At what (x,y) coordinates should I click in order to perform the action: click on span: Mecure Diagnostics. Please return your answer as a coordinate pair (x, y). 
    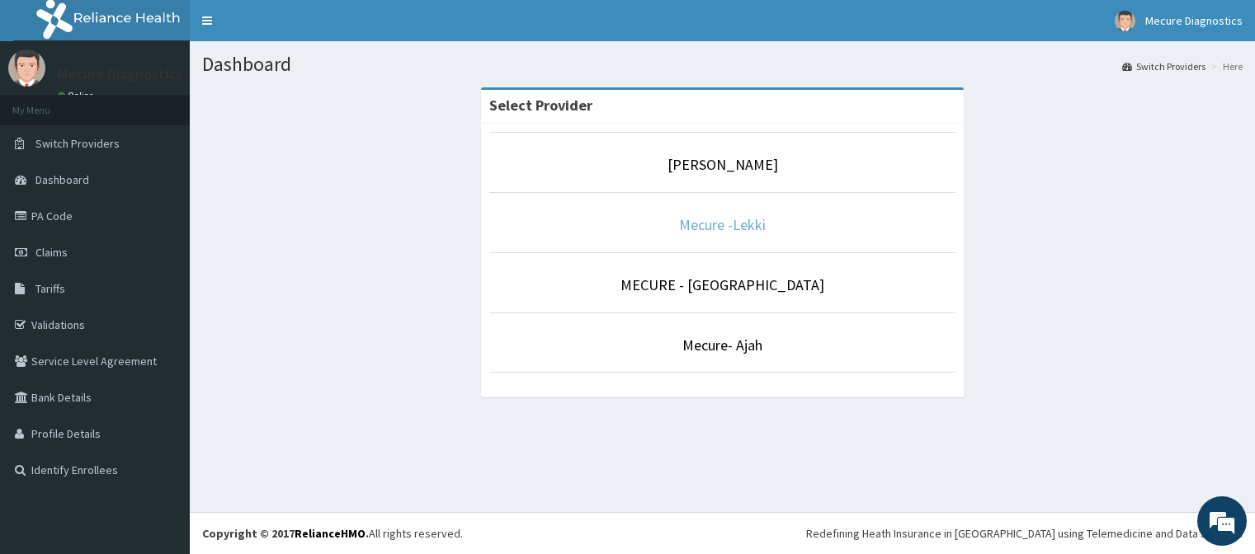
    Looking at the image, I should click on (1194, 21).